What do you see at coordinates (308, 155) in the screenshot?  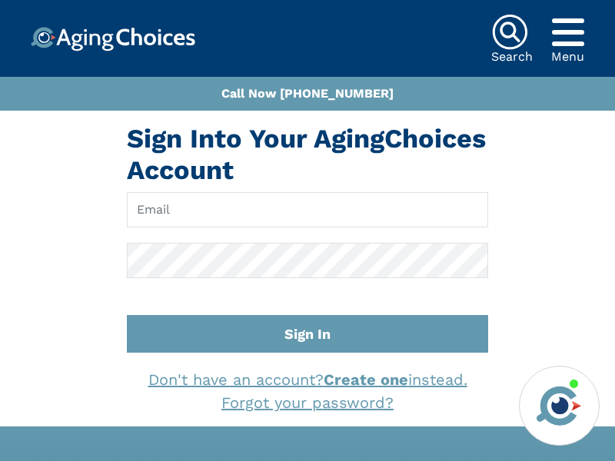 I see `h1: Sign Into Your AgingChoices Account` at bounding box center [308, 155].